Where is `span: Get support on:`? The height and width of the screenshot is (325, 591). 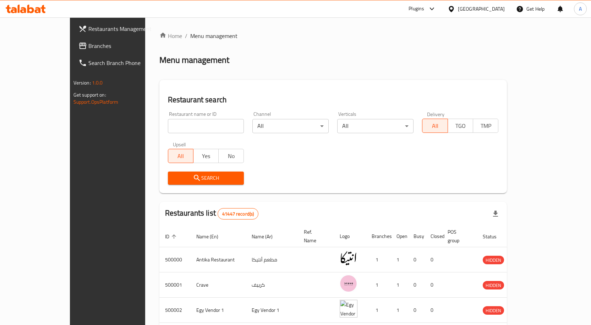
span: Get support on: is located at coordinates (90, 95).